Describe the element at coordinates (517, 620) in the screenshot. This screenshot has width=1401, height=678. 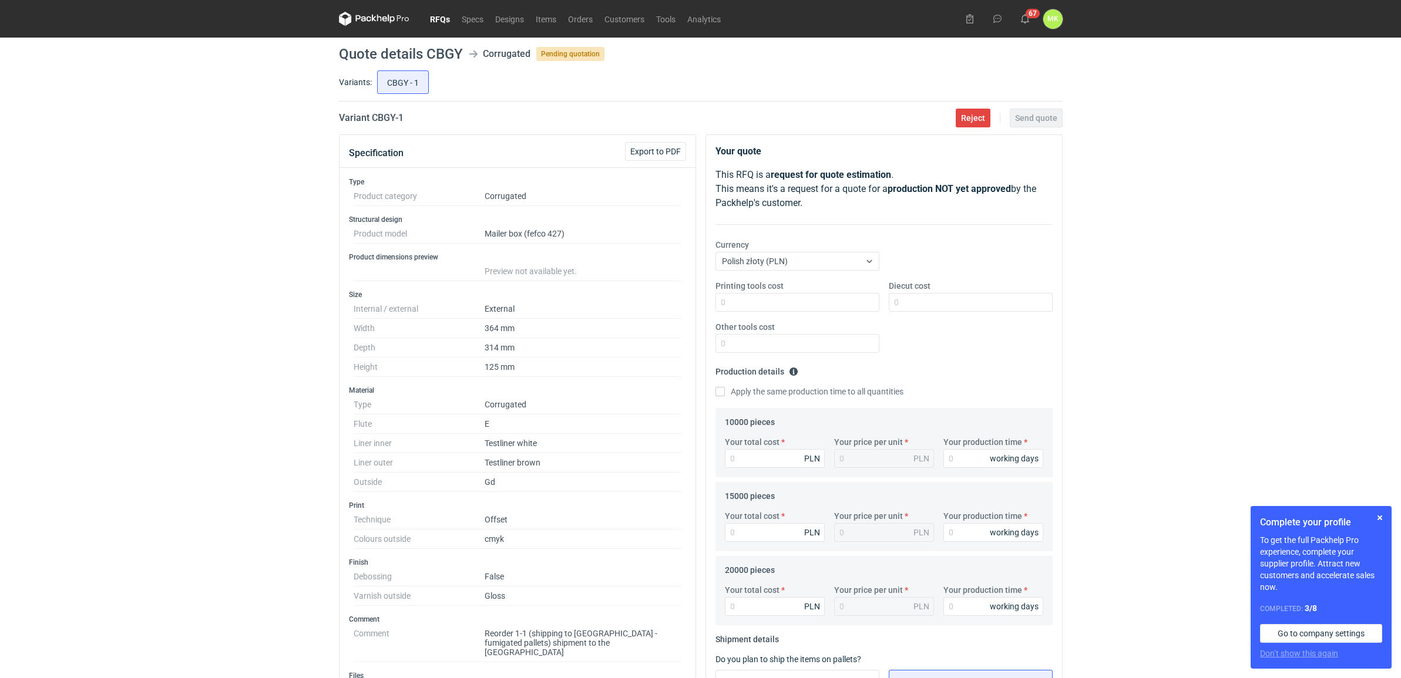
I see `h3: Comment` at that location.